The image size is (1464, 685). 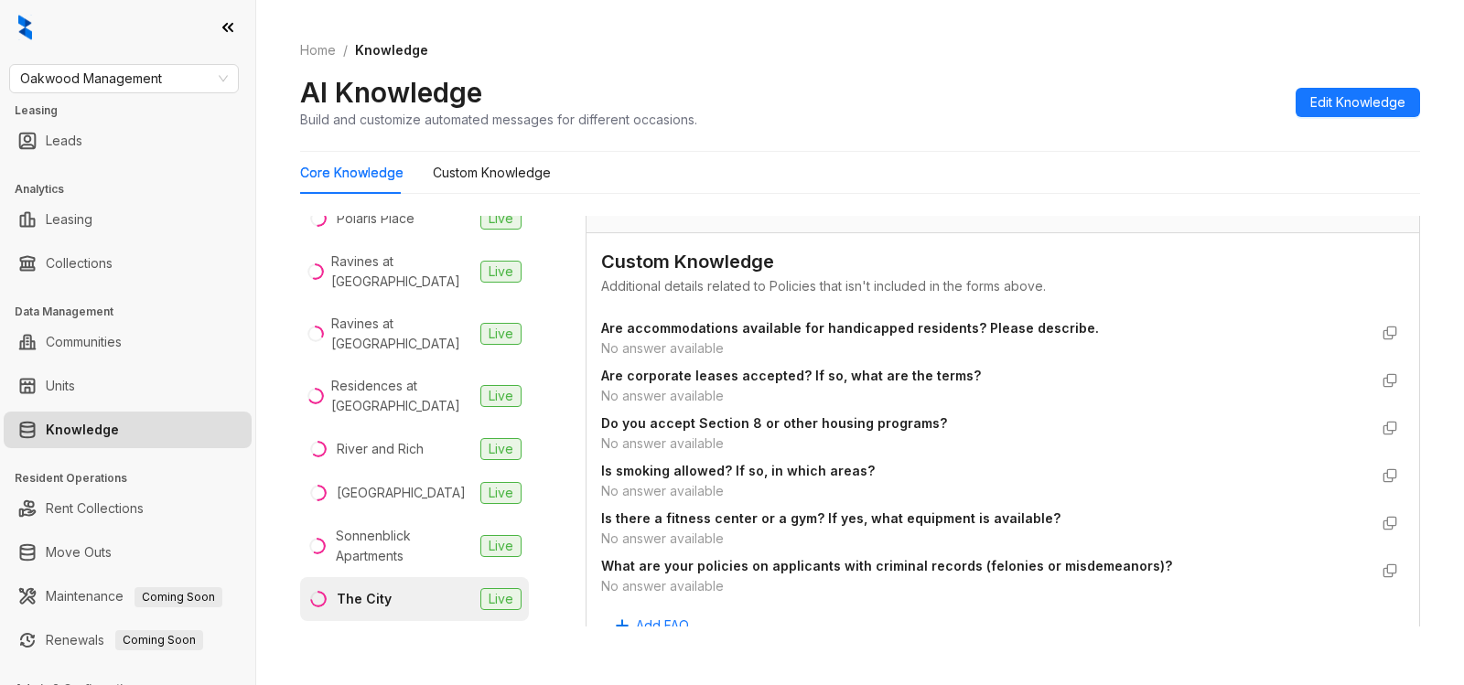 What do you see at coordinates (127, 641) in the screenshot?
I see `li: Renewals` at bounding box center [127, 641].